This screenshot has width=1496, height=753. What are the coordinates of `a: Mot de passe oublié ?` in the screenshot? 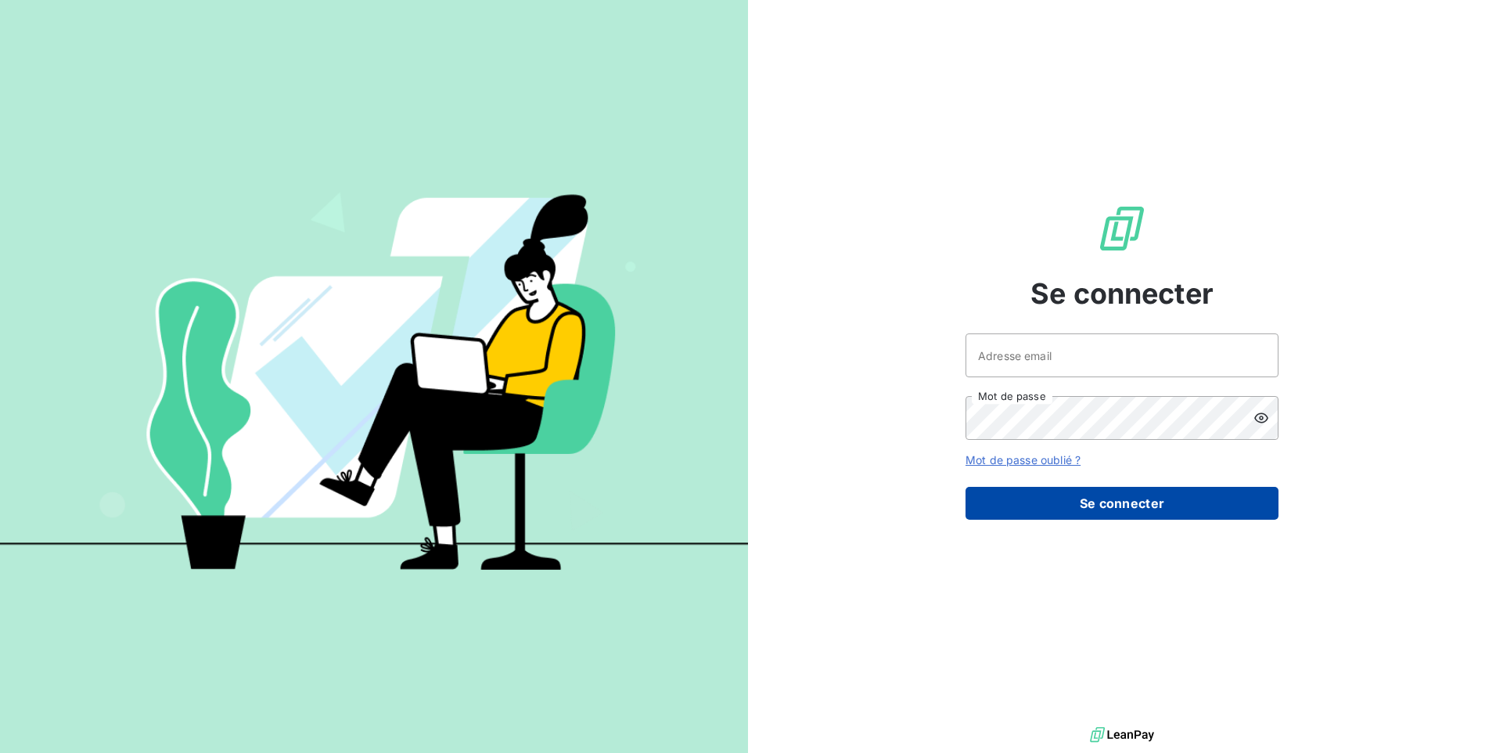 It's located at (1022, 459).